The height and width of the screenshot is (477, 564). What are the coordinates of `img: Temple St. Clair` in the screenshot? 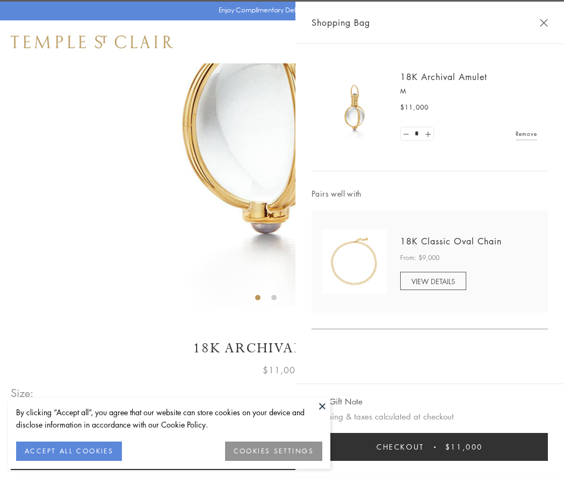 It's located at (92, 42).